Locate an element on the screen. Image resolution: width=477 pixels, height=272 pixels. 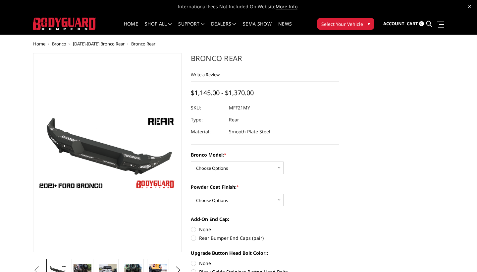
a: News is located at coordinates (285, 28).